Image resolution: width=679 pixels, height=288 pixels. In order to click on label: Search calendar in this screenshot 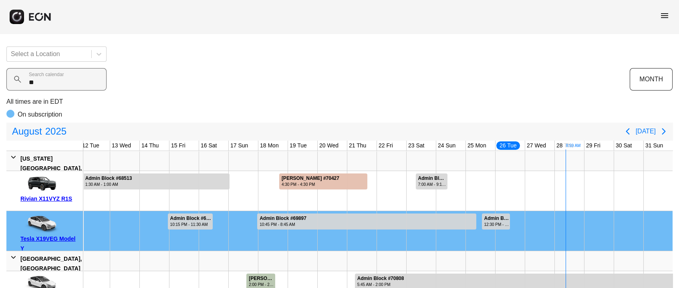, I will do `click(46, 74)`.